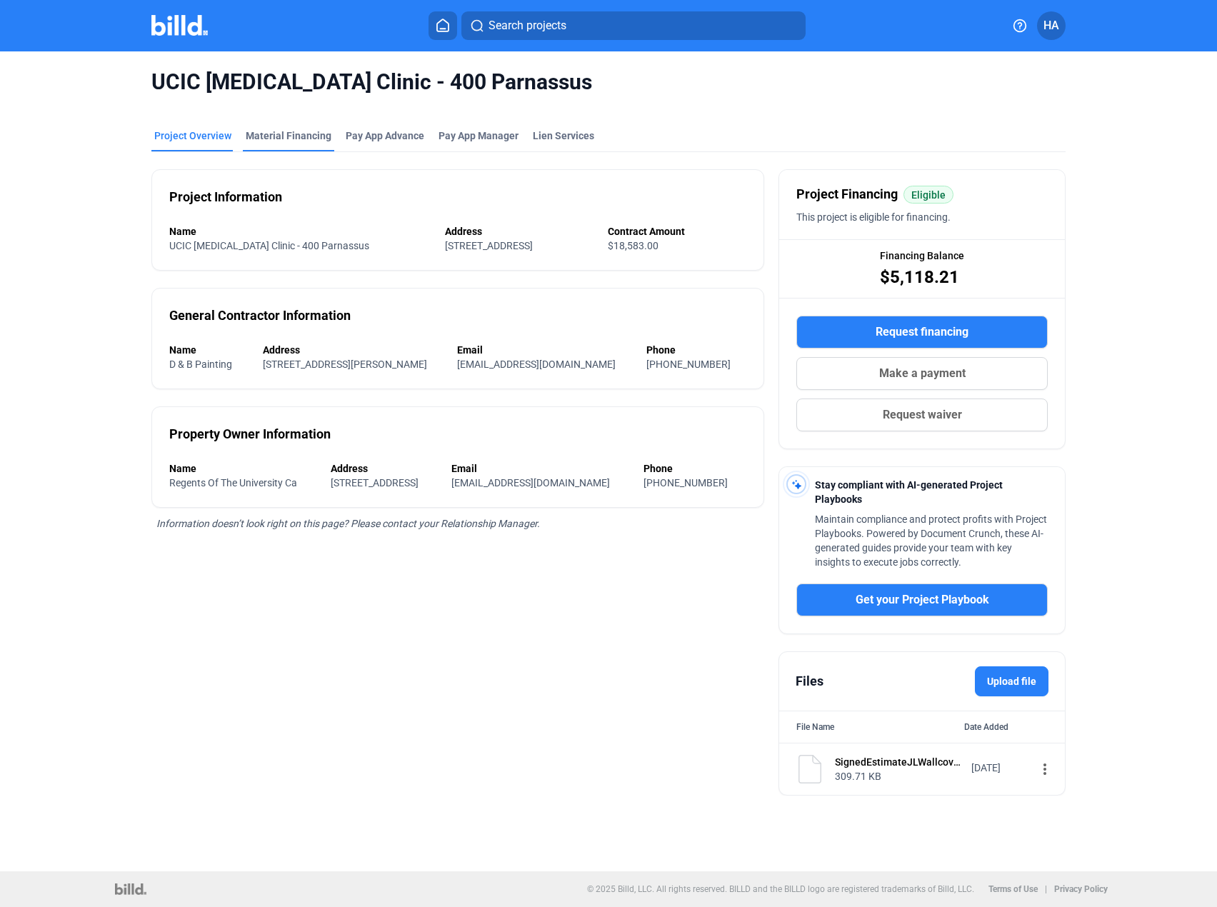  I want to click on div: Project Information, so click(226, 197).